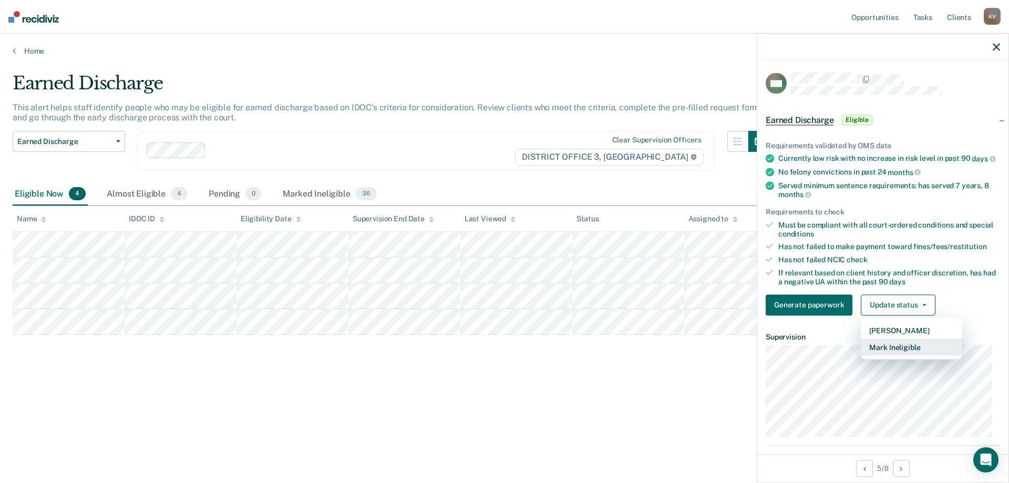 The height and width of the screenshot is (483, 1009). What do you see at coordinates (901, 468) in the screenshot?
I see `button: Next Opportunity` at bounding box center [901, 468].